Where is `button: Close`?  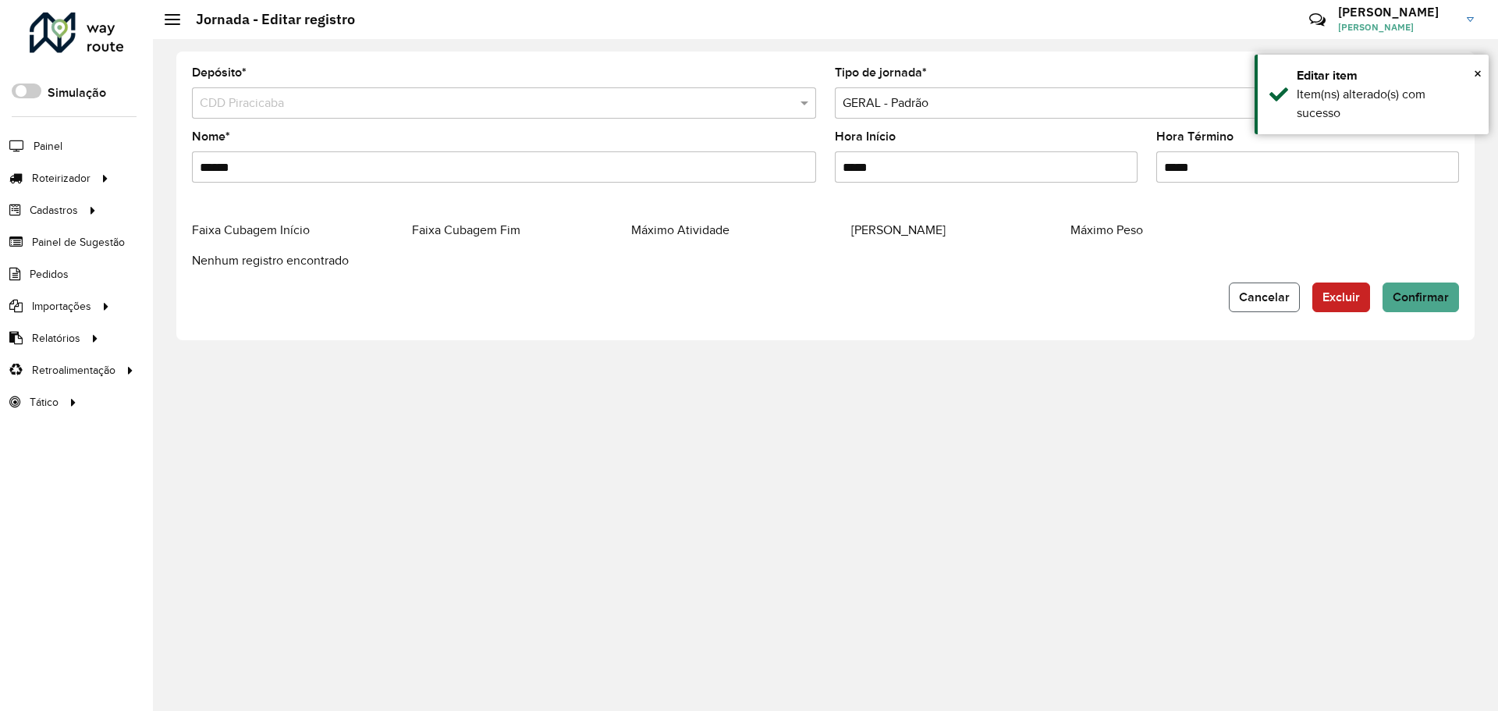
button: Close is located at coordinates (1477, 73).